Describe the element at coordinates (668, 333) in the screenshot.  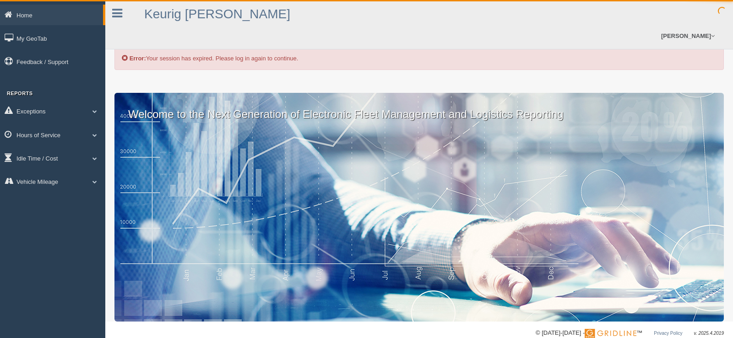
I see `a: Privacy Policy` at that location.